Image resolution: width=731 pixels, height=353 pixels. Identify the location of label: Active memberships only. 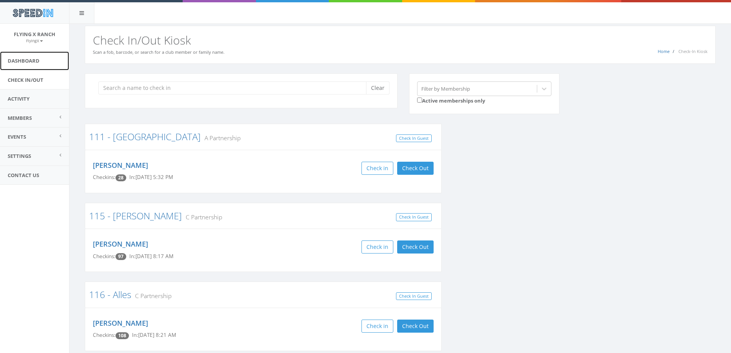
(451, 100).